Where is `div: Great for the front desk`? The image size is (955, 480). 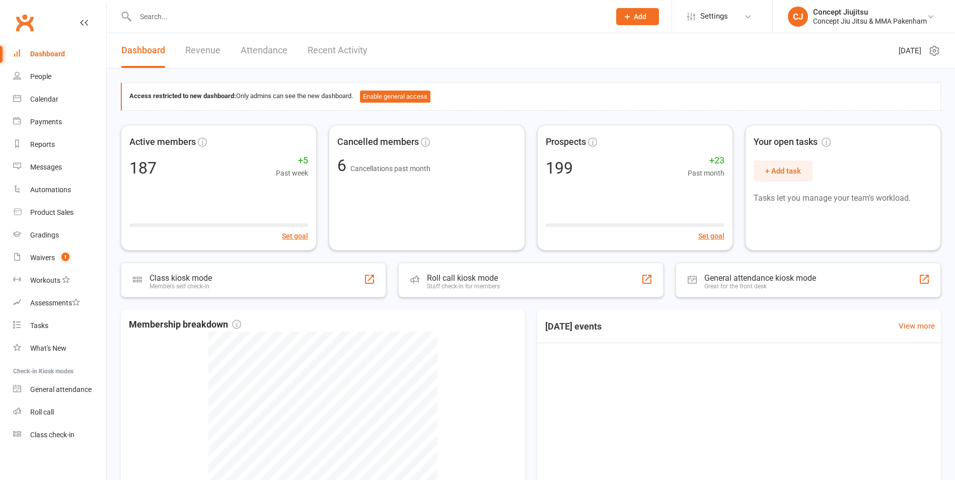 div: Great for the front desk is located at coordinates (760, 287).